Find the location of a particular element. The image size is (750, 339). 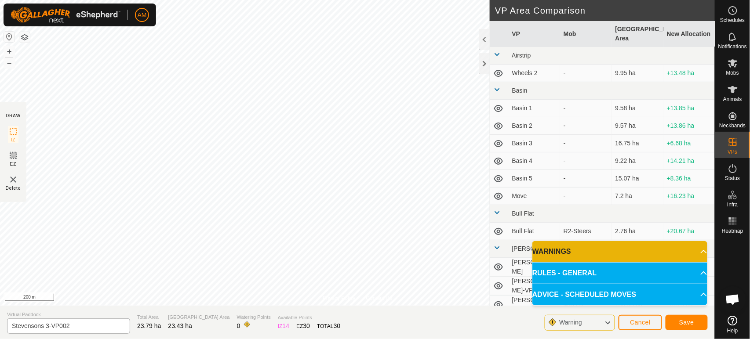

h2: VP Area Comparison is located at coordinates (605, 11).